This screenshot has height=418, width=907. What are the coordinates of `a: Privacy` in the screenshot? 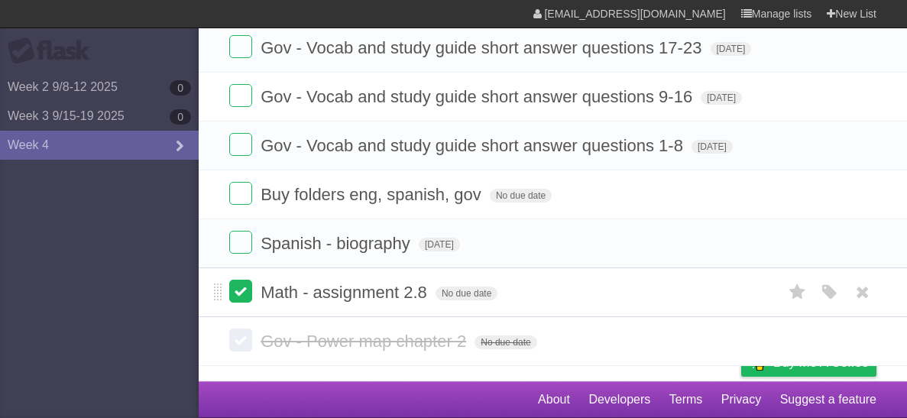 It's located at (741, 399).